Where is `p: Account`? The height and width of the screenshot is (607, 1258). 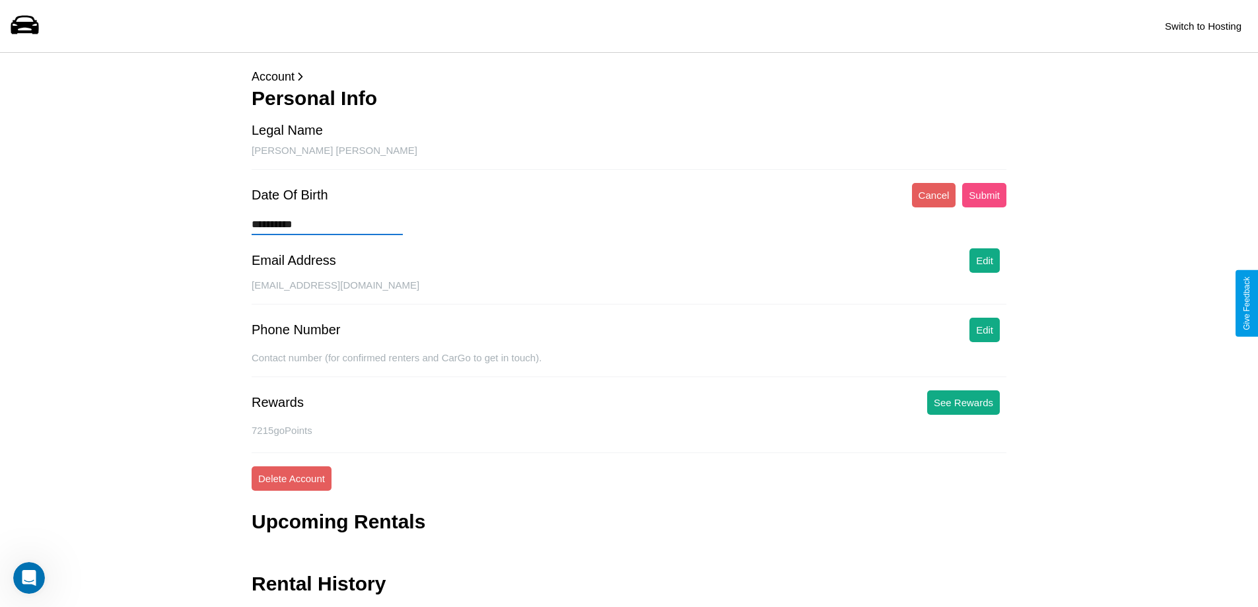 p: Account is located at coordinates (629, 77).